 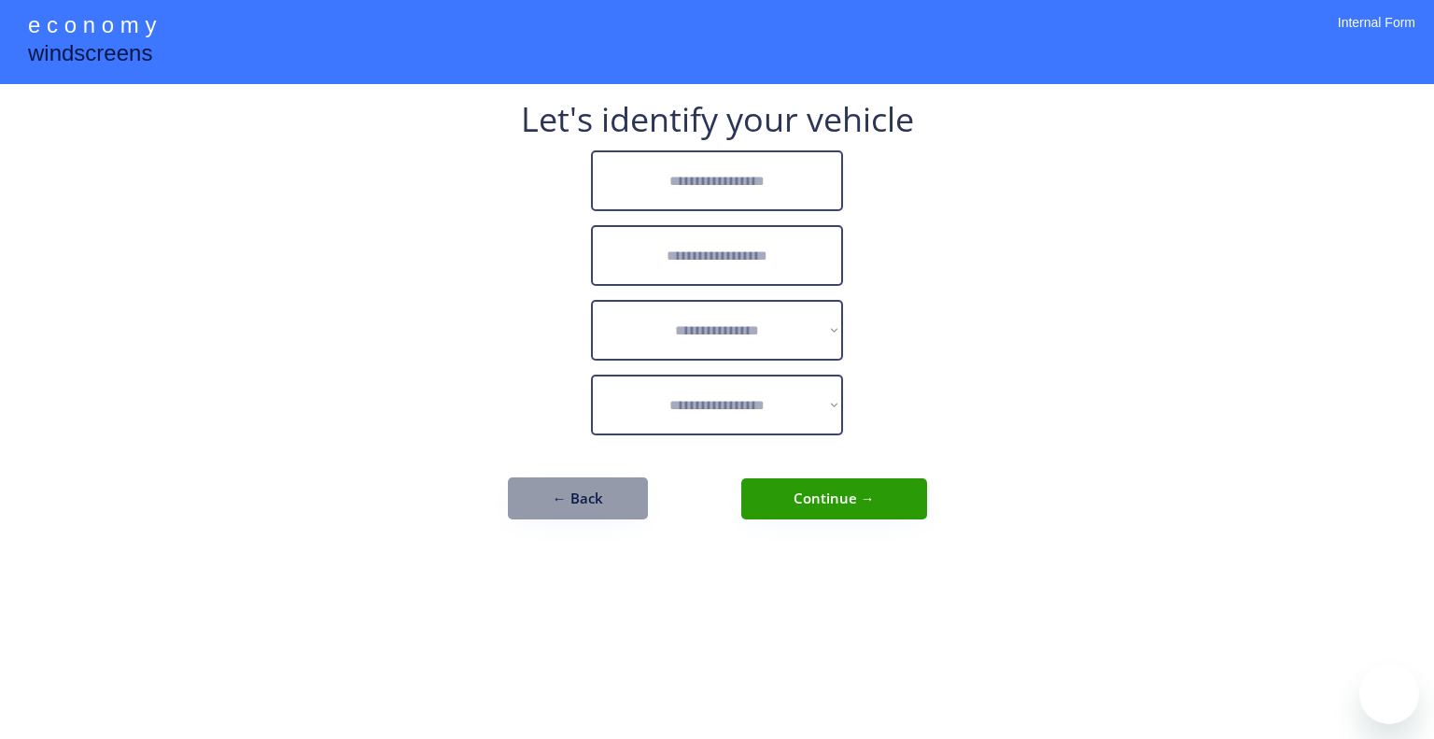 I want to click on div: windscreens, so click(x=90, y=55).